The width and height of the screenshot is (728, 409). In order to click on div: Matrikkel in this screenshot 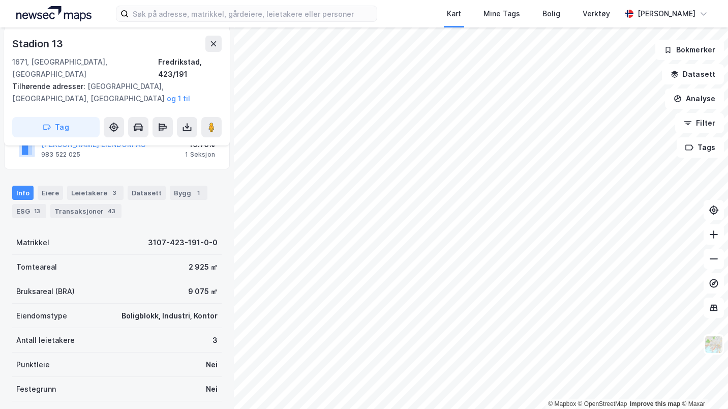, I will do `click(33, 243)`.